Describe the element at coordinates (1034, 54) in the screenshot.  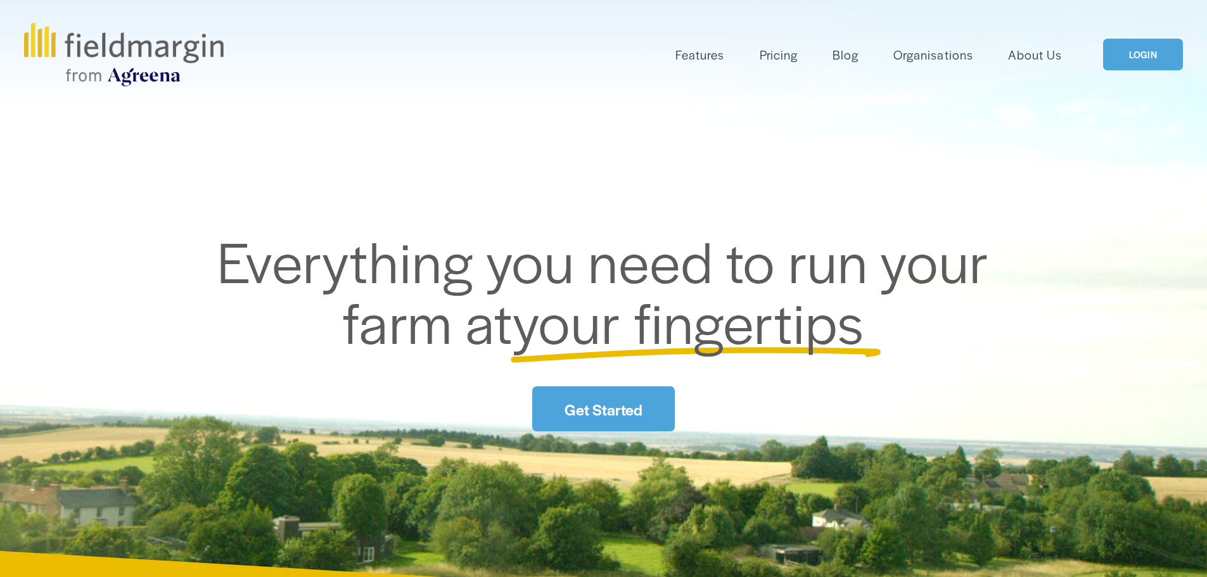
I see `a: About Us` at that location.